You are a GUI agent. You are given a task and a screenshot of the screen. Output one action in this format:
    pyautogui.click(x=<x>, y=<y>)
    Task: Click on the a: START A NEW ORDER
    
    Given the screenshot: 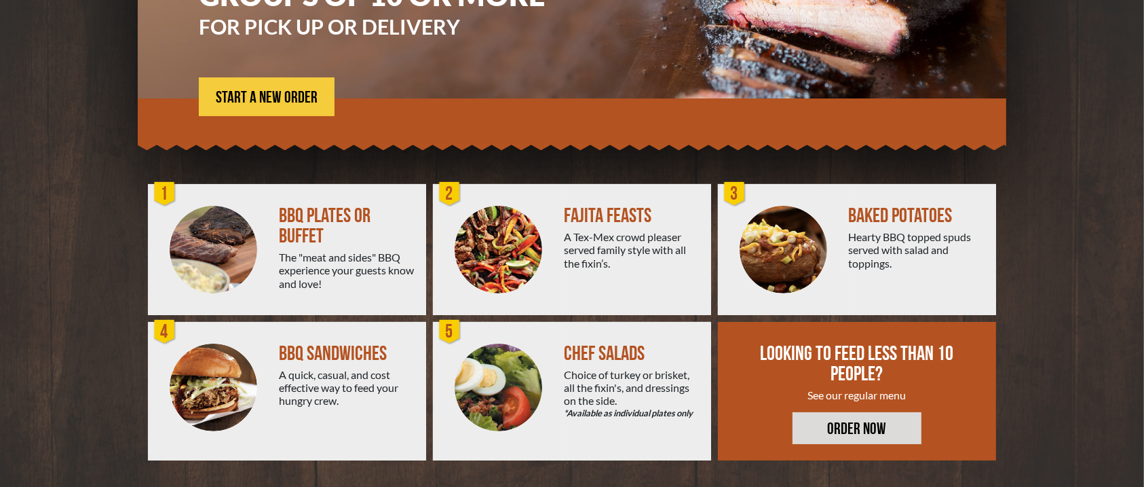 What is the action you would take?
    pyautogui.click(x=267, y=96)
    